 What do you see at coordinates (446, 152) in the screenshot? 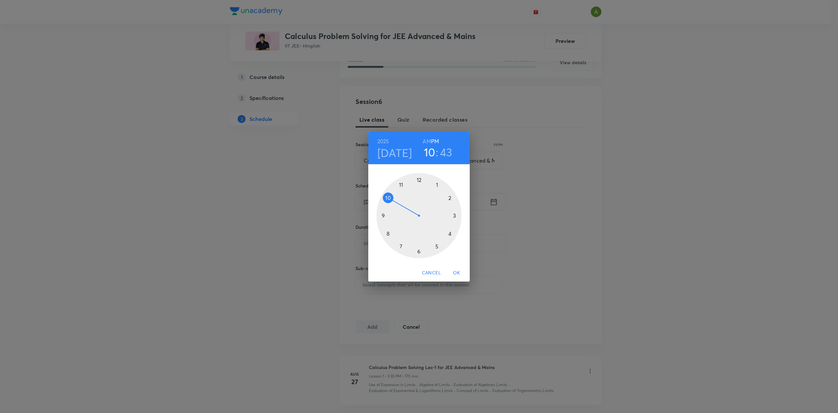
I see `button: 43` at bounding box center [446, 152].